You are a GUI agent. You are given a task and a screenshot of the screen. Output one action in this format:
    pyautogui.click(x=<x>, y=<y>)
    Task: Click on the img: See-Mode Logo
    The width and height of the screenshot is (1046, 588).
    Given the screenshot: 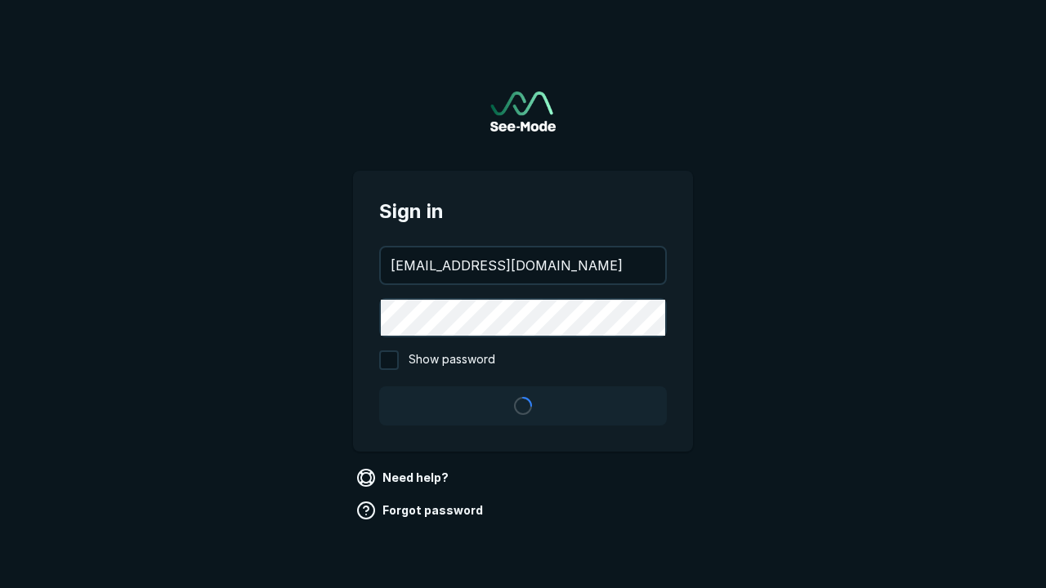 What is the action you would take?
    pyautogui.click(x=523, y=111)
    